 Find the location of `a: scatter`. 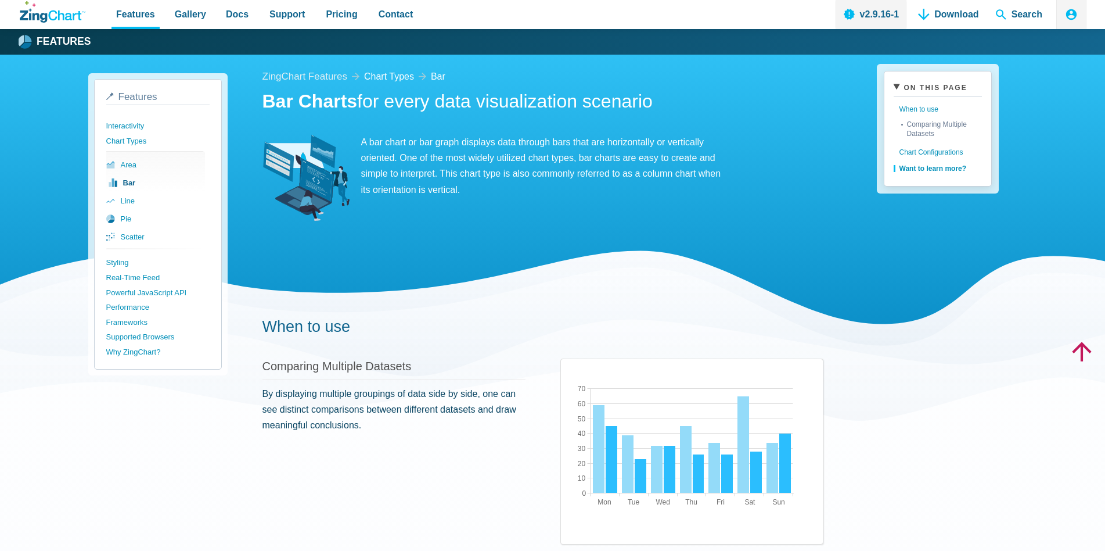

a: scatter is located at coordinates (156, 236).